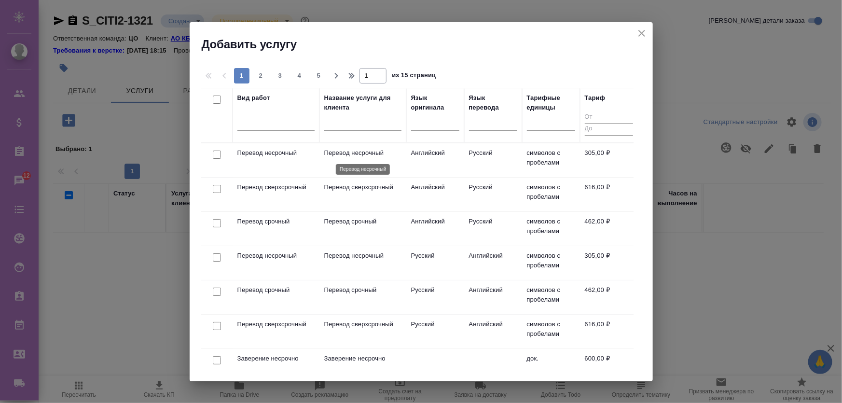 This screenshot has width=842, height=403. What do you see at coordinates (254, 98) in the screenshot?
I see `div: Вид работ` at bounding box center [254, 98].